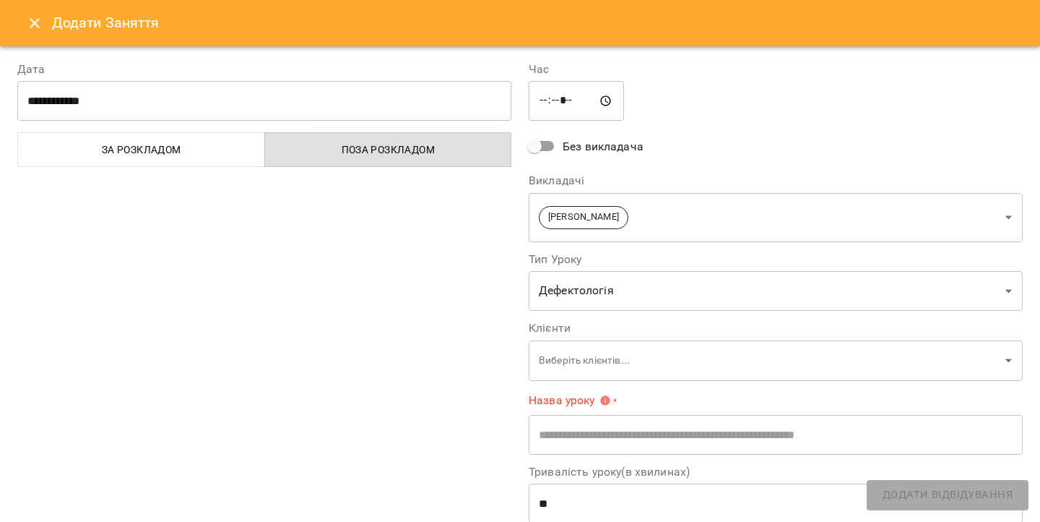 This screenshot has width=1040, height=522. I want to click on span: Назва уроку, so click(570, 400).